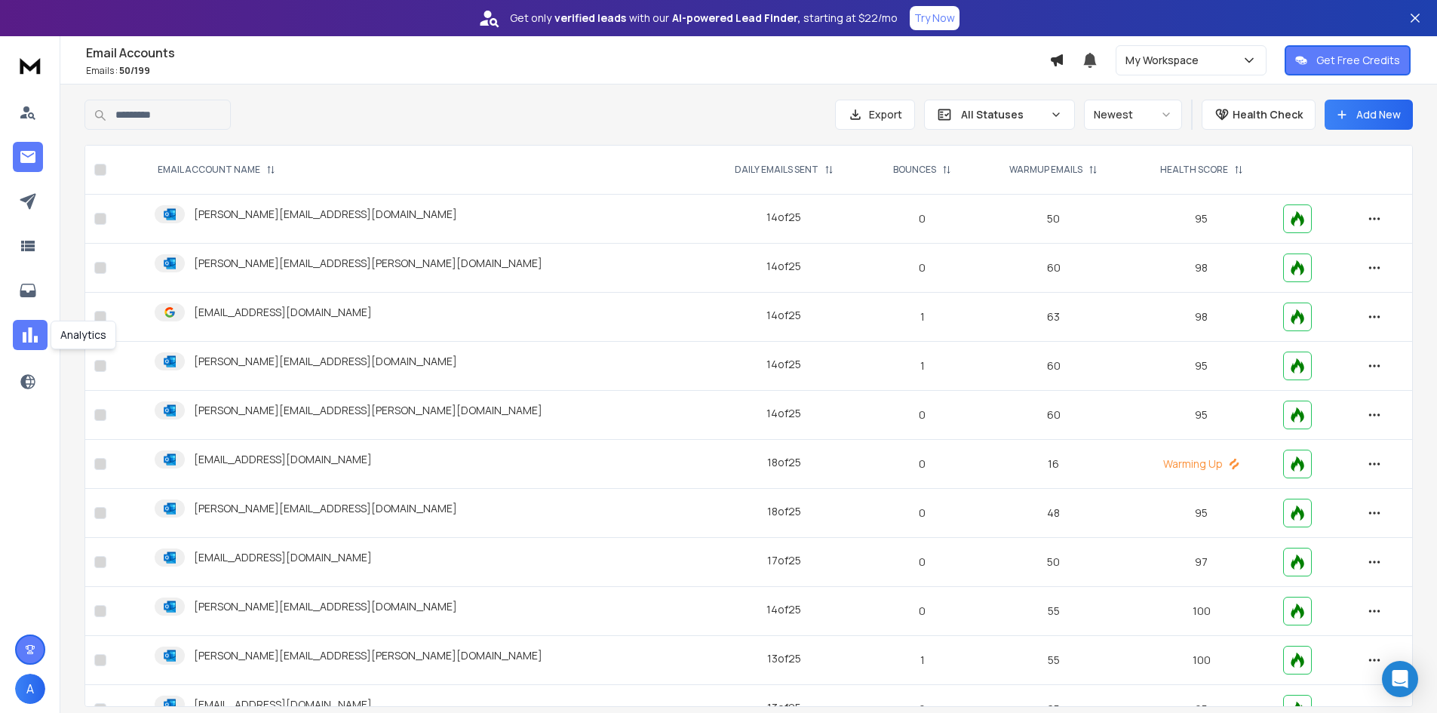 This screenshot has height=713, width=1437. What do you see at coordinates (1267, 115) in the screenshot?
I see `p: Health Check` at bounding box center [1267, 115].